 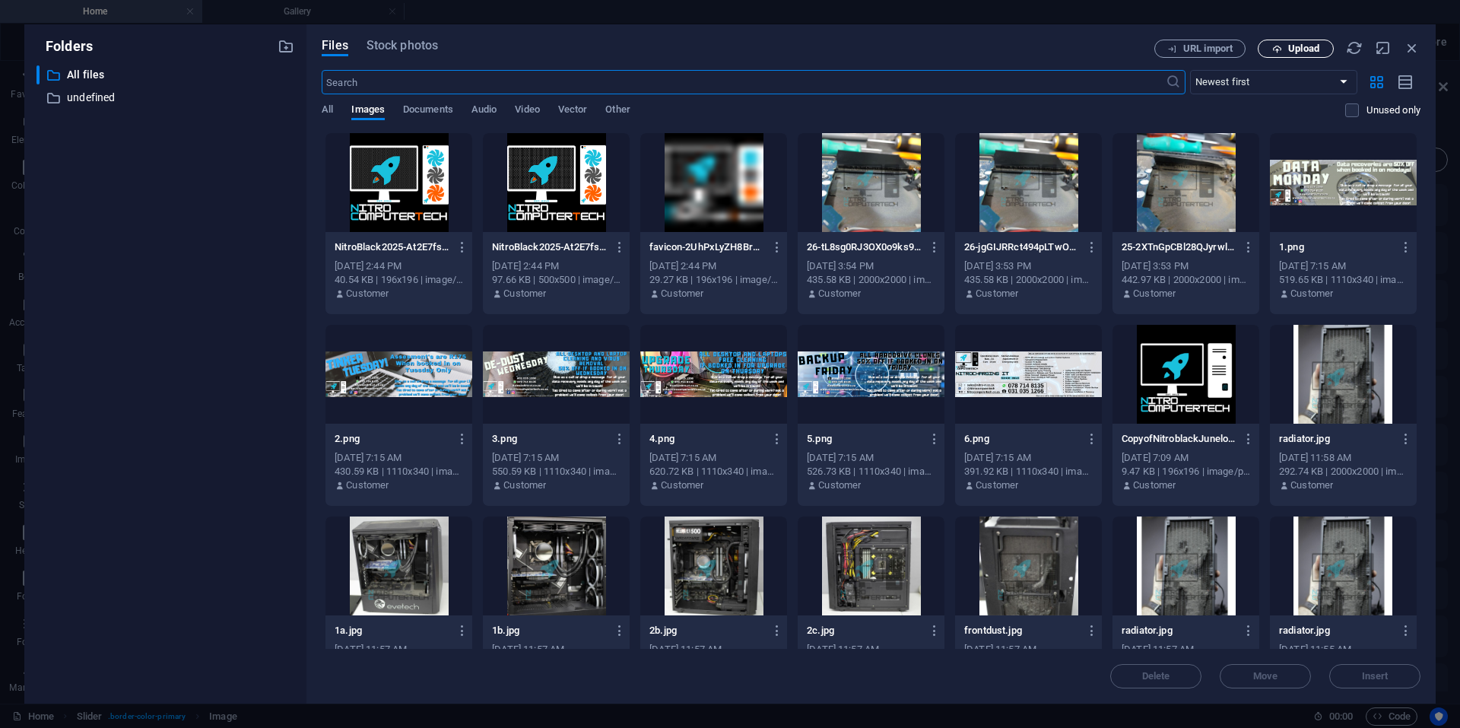 I want to click on p: undefined, so click(x=167, y=97).